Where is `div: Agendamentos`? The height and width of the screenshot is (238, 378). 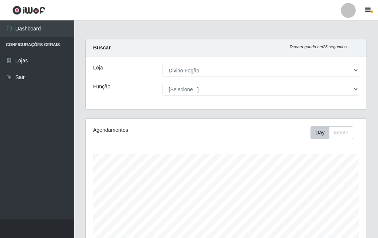 div: Agendamentos is located at coordinates (145, 130).